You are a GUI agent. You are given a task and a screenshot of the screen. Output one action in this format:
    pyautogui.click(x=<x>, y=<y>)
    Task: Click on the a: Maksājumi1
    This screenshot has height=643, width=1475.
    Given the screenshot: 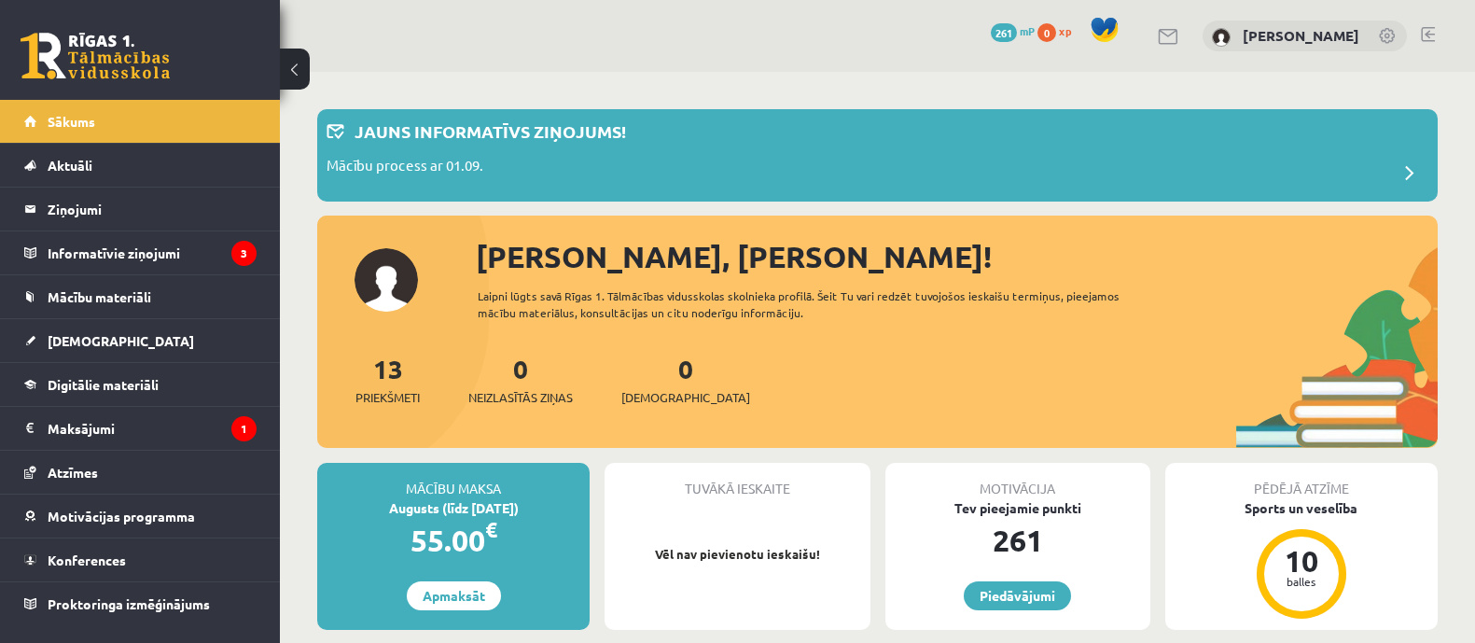 What is the action you would take?
    pyautogui.click(x=140, y=428)
    